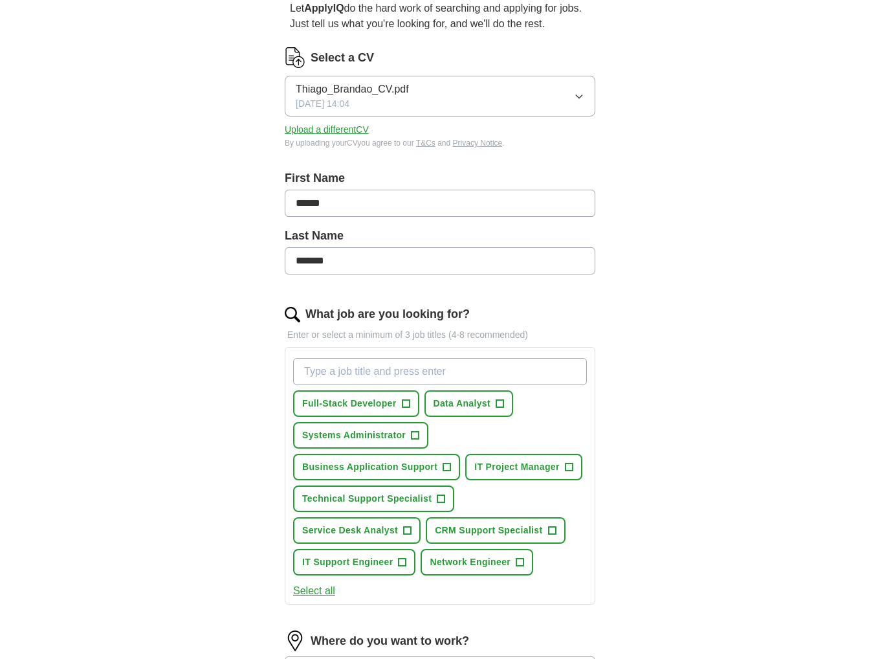 This screenshot has height=659, width=880. What do you see at coordinates (373, 498) in the screenshot?
I see `button: Technical Support Specialist` at bounding box center [373, 498].